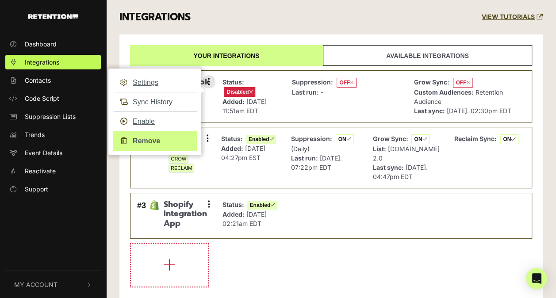  I want to click on a: Your integrations, so click(226, 55).